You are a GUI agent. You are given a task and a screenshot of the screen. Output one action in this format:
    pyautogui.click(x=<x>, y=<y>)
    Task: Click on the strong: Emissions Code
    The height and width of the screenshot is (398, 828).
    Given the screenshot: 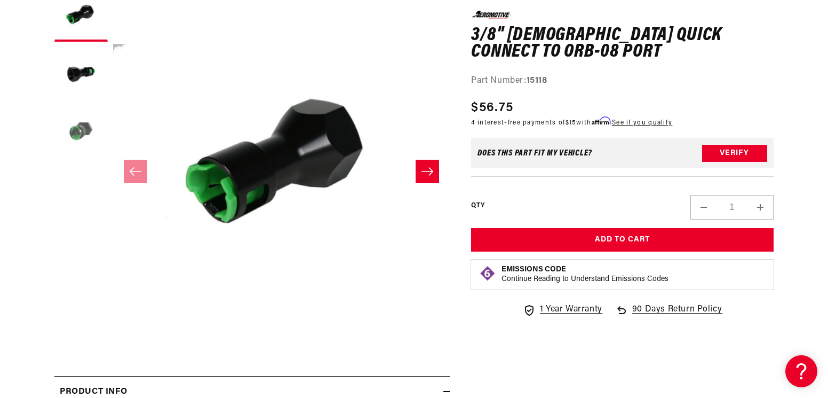 What is the action you would take?
    pyautogui.click(x=534, y=269)
    